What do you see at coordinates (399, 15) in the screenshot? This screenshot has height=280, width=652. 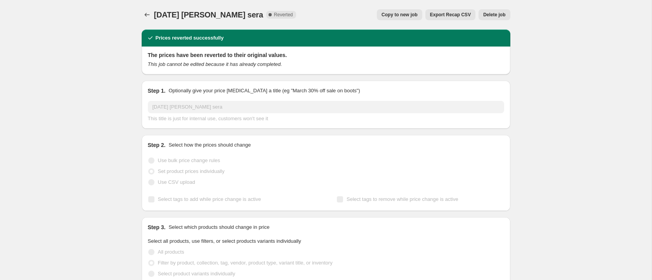 I see `span: Copy to new job` at bounding box center [399, 15].